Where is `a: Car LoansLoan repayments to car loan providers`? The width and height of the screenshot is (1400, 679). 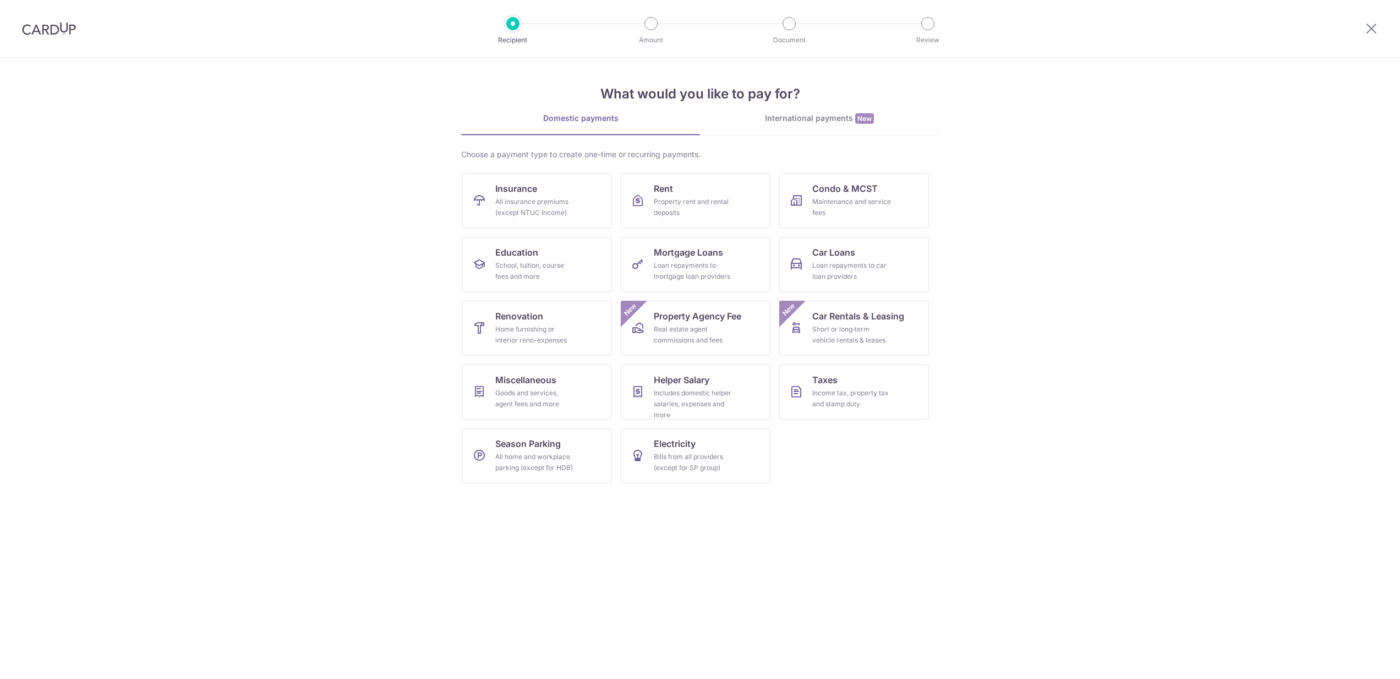
a: Car LoansLoan repayments to car loan providers is located at coordinates (854, 265).